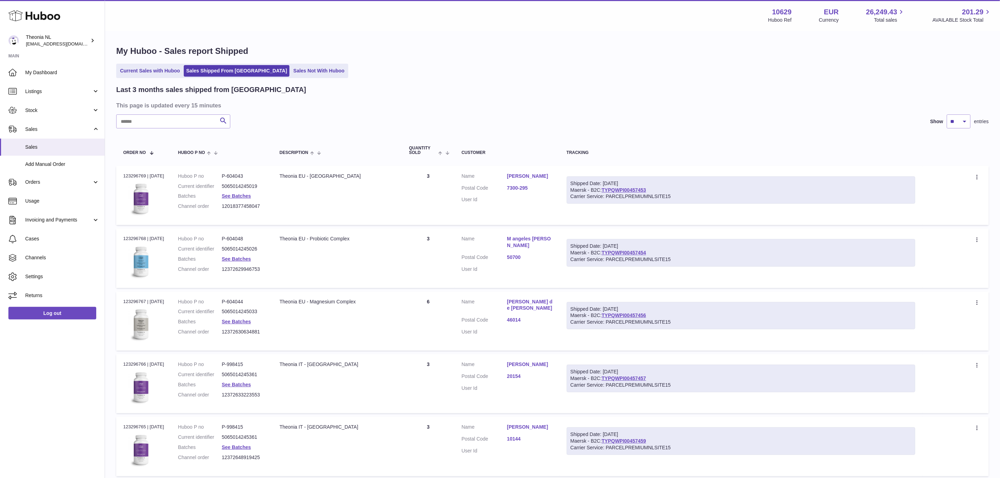 This screenshot has width=1000, height=478. Describe the element at coordinates (244, 186) in the screenshot. I see `dd: 5065014245019` at that location.